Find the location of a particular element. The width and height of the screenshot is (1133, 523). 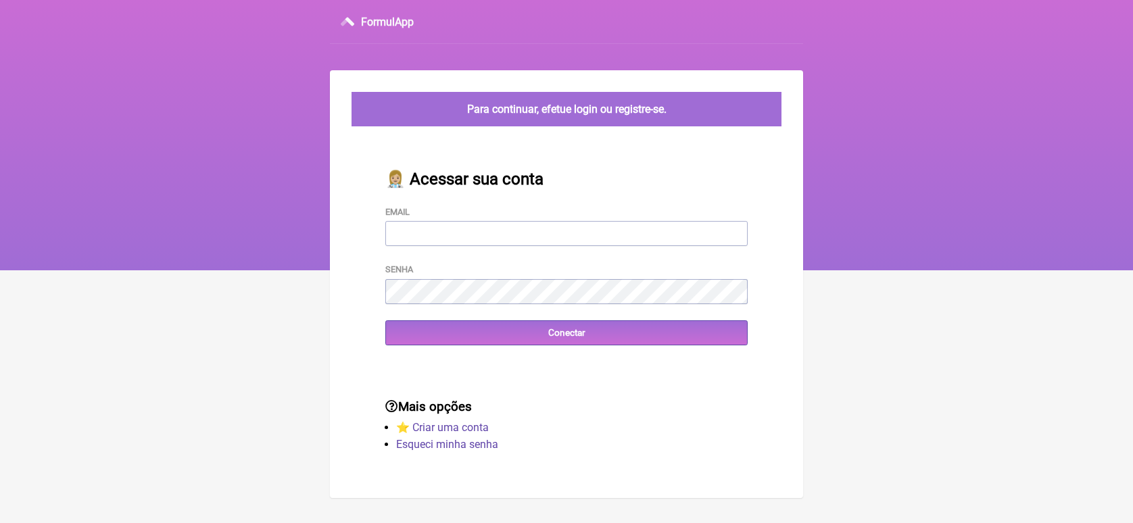

div: Para continuar, efetue login ou registre-se. is located at coordinates (566, 109).